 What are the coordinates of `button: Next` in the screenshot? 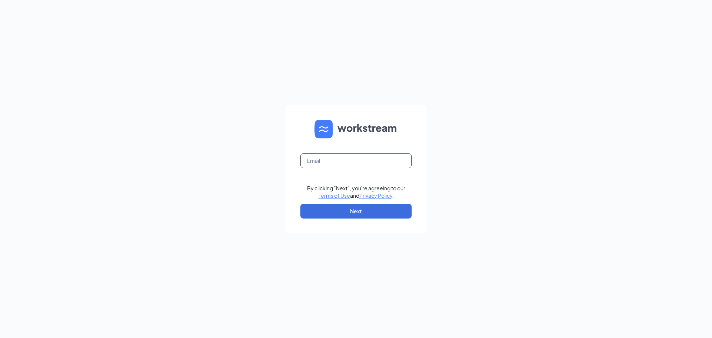 It's located at (356, 211).